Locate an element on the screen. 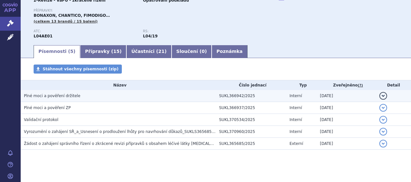 The image size is (411, 182). span: Vyrozumění o zahájení SŘ_a_Usnesení o prodloužení lhůty pro navrhování důkazů_SUKLS365685/2025 is located at coordinates (124, 132).